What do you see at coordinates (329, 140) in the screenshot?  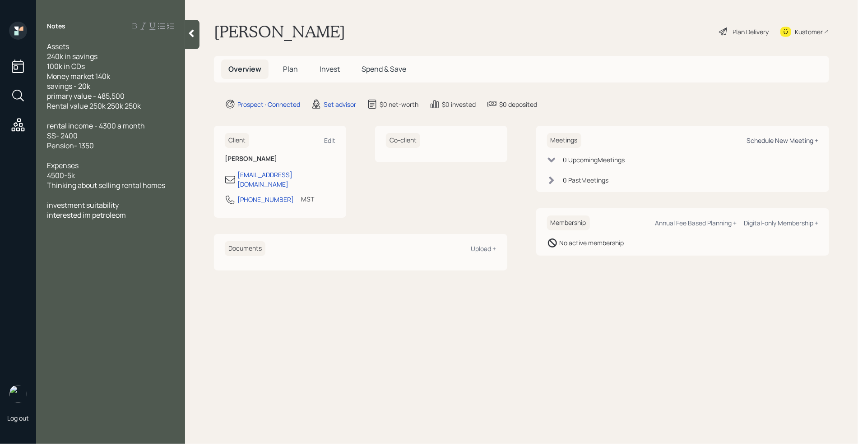 I see `div: Edit` at bounding box center [329, 140].